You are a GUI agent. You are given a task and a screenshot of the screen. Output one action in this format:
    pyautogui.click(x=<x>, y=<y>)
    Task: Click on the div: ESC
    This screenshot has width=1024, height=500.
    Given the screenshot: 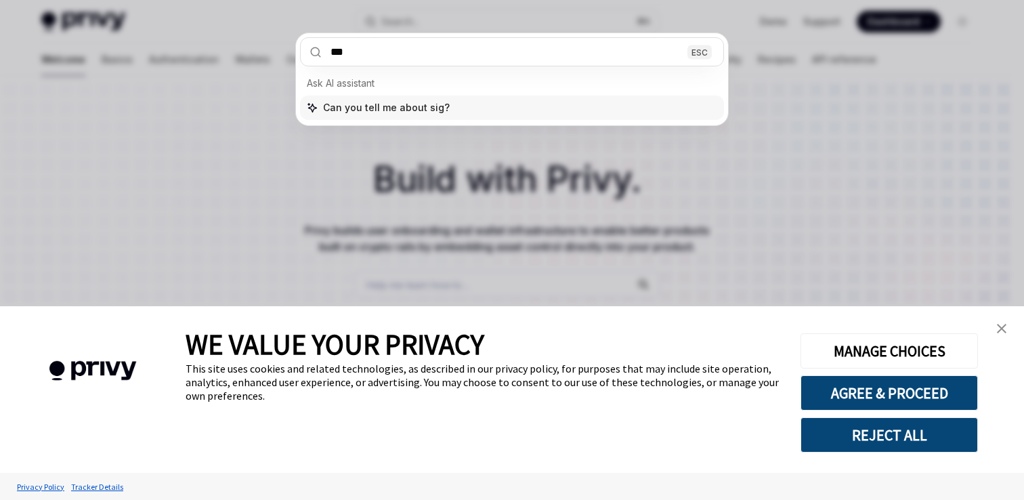 What is the action you would take?
    pyautogui.click(x=700, y=51)
    